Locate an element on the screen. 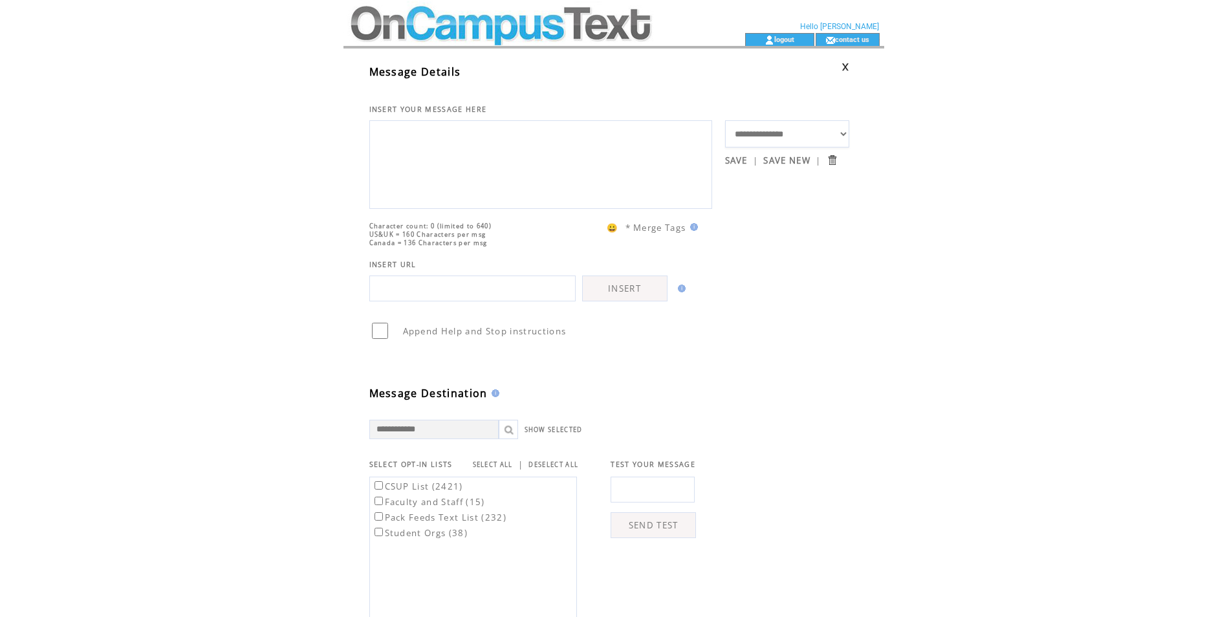  input: Pack Feeds Text List (232) is located at coordinates (378, 516).